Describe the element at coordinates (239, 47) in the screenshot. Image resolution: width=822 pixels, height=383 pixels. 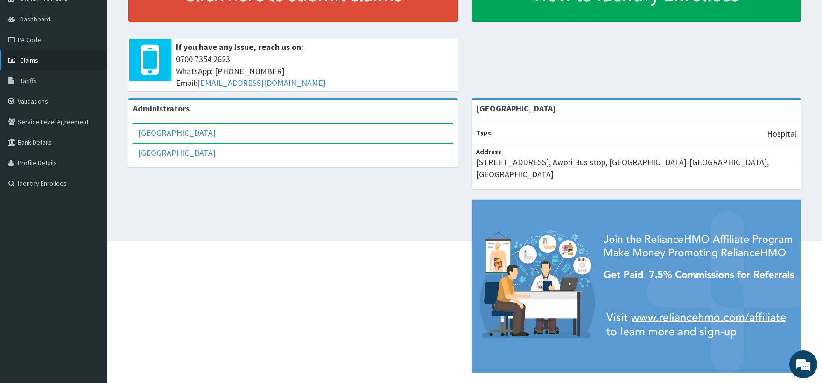
I see `b: If you have any issue, reach us on:` at that location.